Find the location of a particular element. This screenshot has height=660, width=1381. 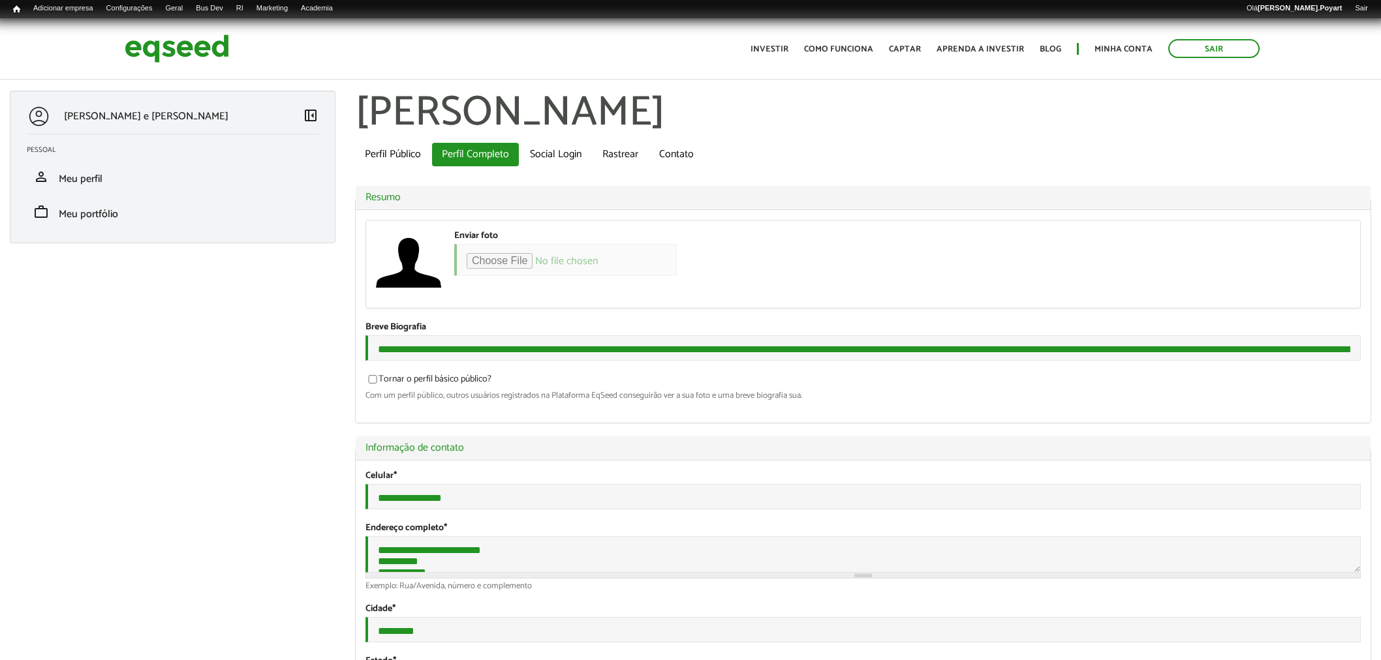

img: EqSeed is located at coordinates (177, 48).